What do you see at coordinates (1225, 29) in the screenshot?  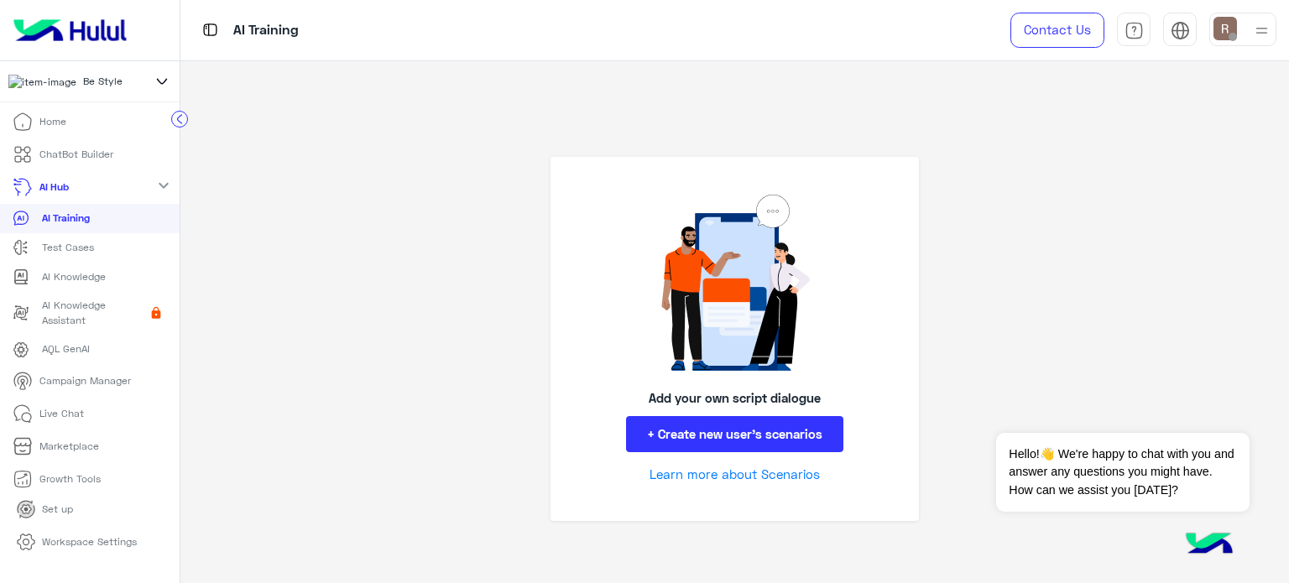 I see `img: userImage` at bounding box center [1225, 29].